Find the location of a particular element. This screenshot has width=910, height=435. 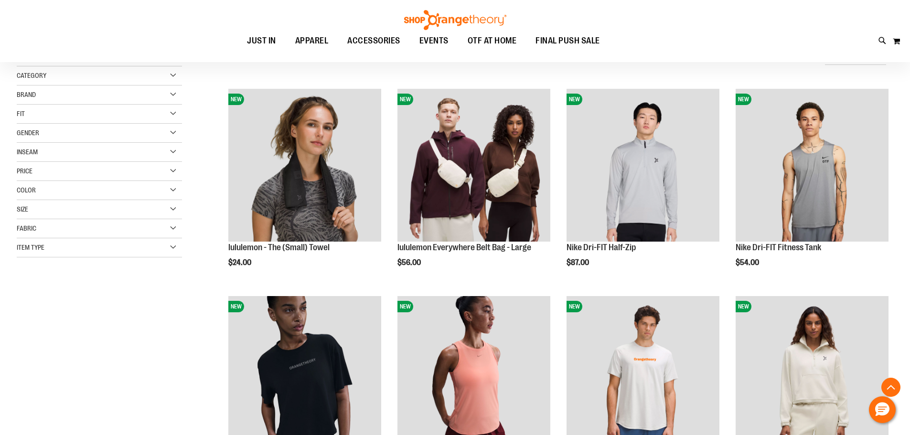

span: OTF AT HOME is located at coordinates (492, 41).